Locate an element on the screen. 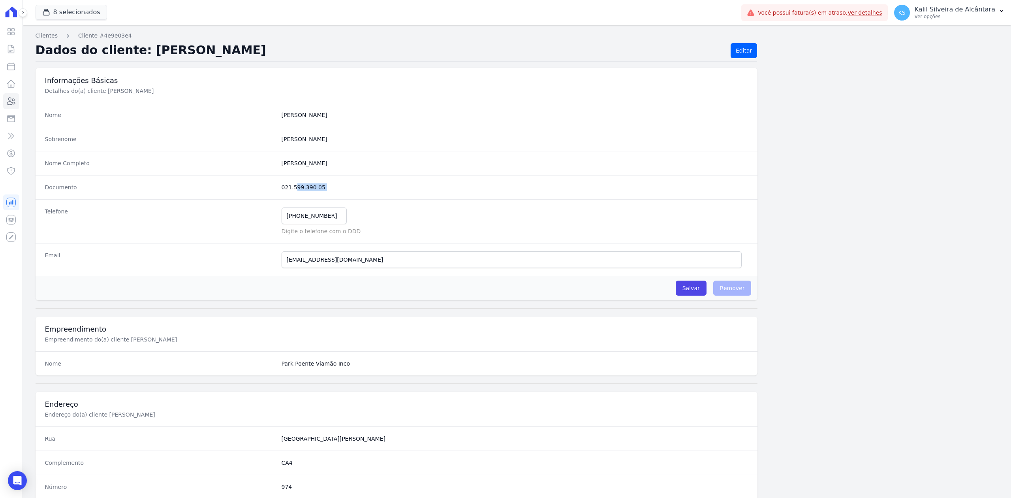  dd: 021.599.390 05 is located at coordinates (515, 187).